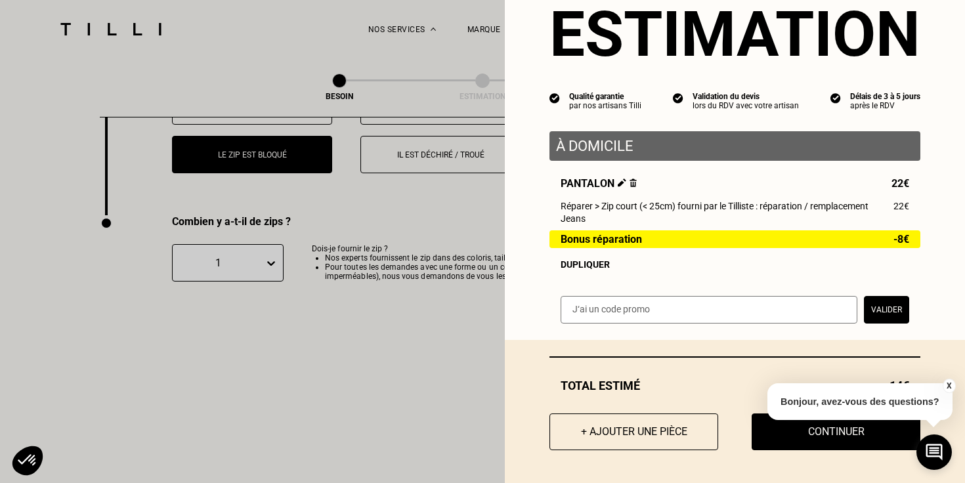 The height and width of the screenshot is (483, 965). What do you see at coordinates (605, 106) in the screenshot?
I see `div: par nos artisans Tilli` at bounding box center [605, 106].